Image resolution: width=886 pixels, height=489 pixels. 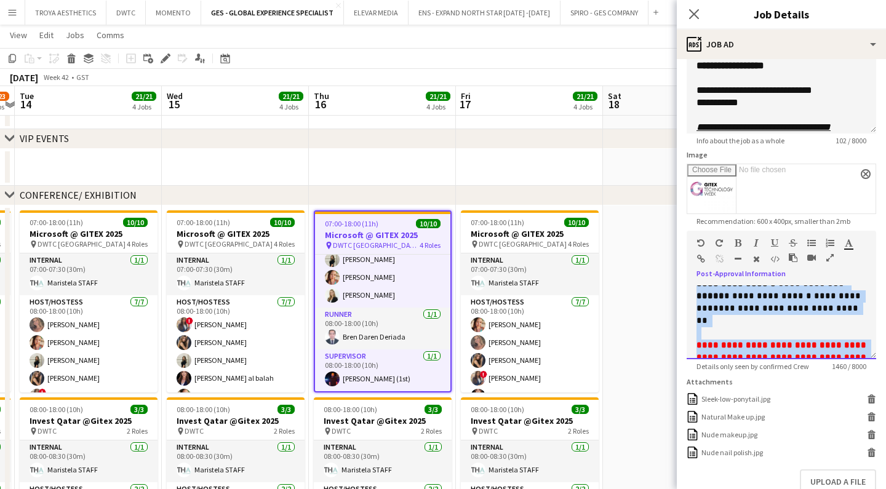 What do you see at coordinates (466, 96) in the screenshot?
I see `span: Fri` at bounding box center [466, 96].